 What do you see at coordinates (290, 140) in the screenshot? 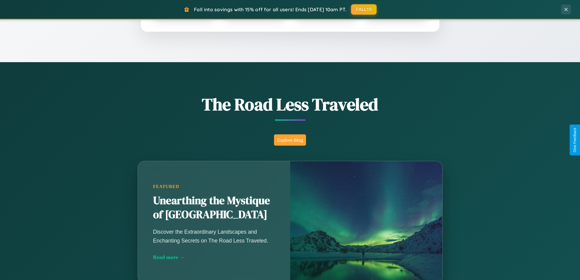
I see `button: Explore Blog` at bounding box center [290, 140].